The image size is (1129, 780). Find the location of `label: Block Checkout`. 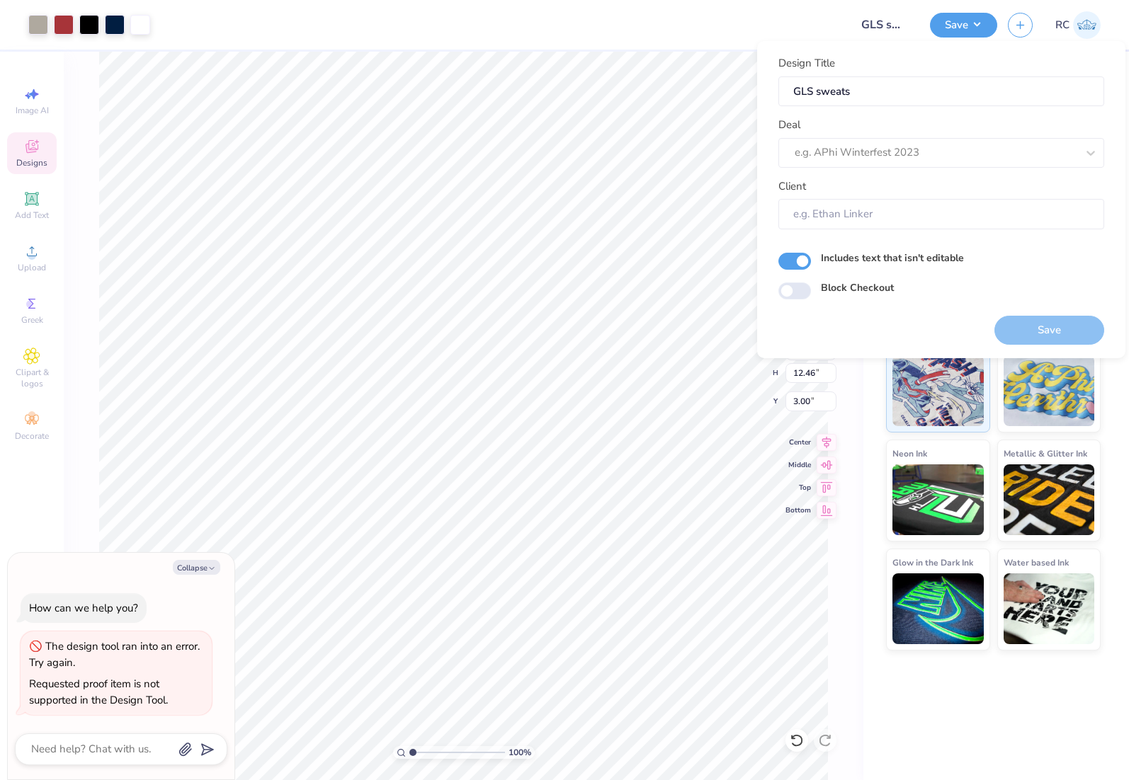

label: Block Checkout is located at coordinates (857, 287).